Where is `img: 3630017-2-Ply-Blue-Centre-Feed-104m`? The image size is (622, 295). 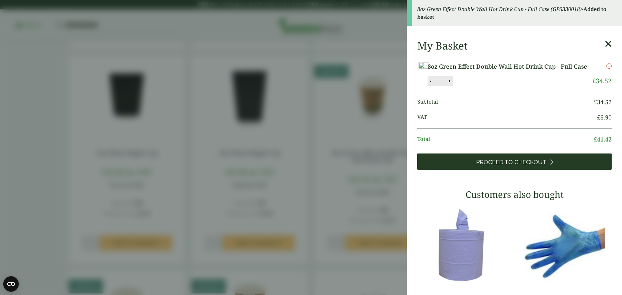 img: 3630017-2-Ply-Blue-Centre-Feed-104m is located at coordinates (464, 245).